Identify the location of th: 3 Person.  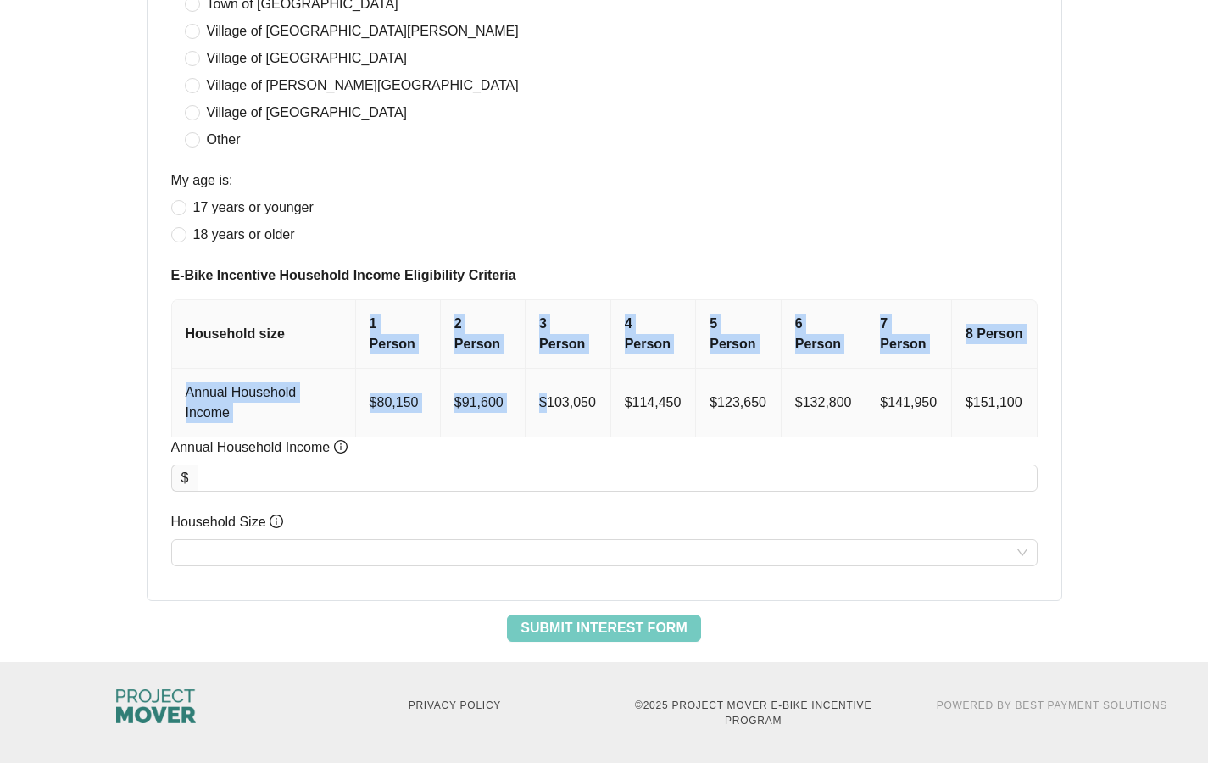
(568, 334).